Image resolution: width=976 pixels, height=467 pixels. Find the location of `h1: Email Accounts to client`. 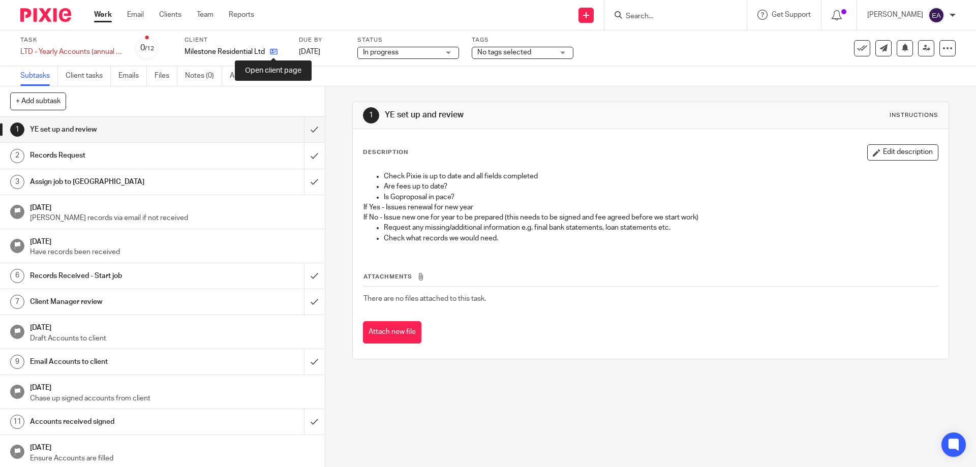

h1: Email Accounts to client is located at coordinates (118, 362).